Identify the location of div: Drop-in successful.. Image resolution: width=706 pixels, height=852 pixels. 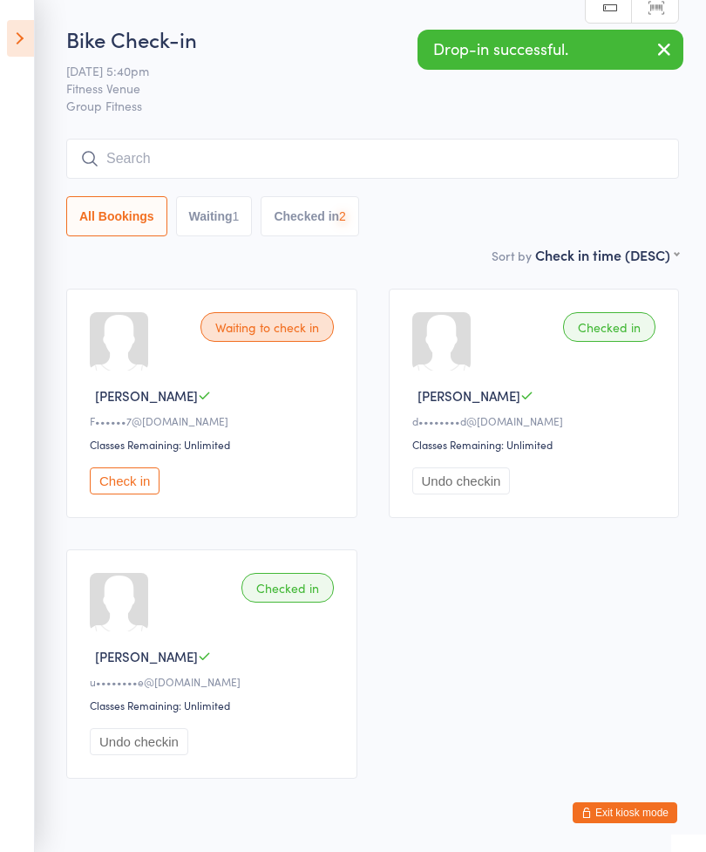
(550, 50).